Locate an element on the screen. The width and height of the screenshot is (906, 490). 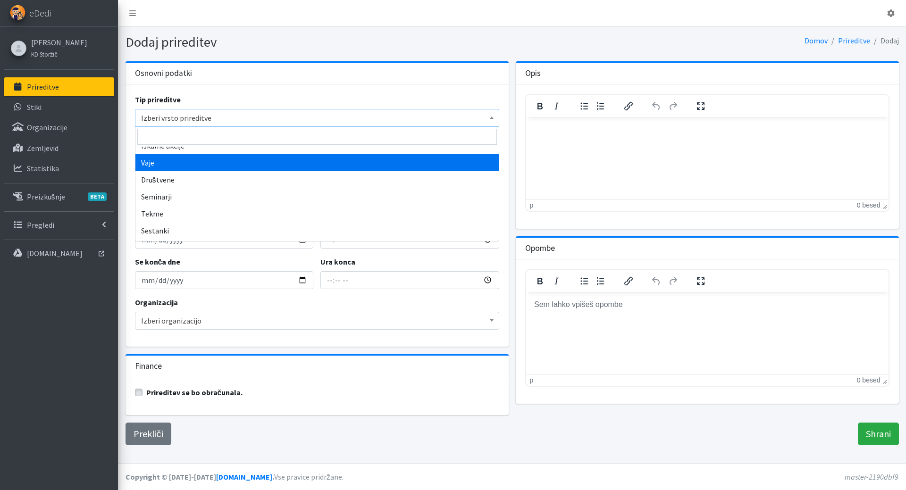
em: master-2190dbf9 is located at coordinates (872, 477).